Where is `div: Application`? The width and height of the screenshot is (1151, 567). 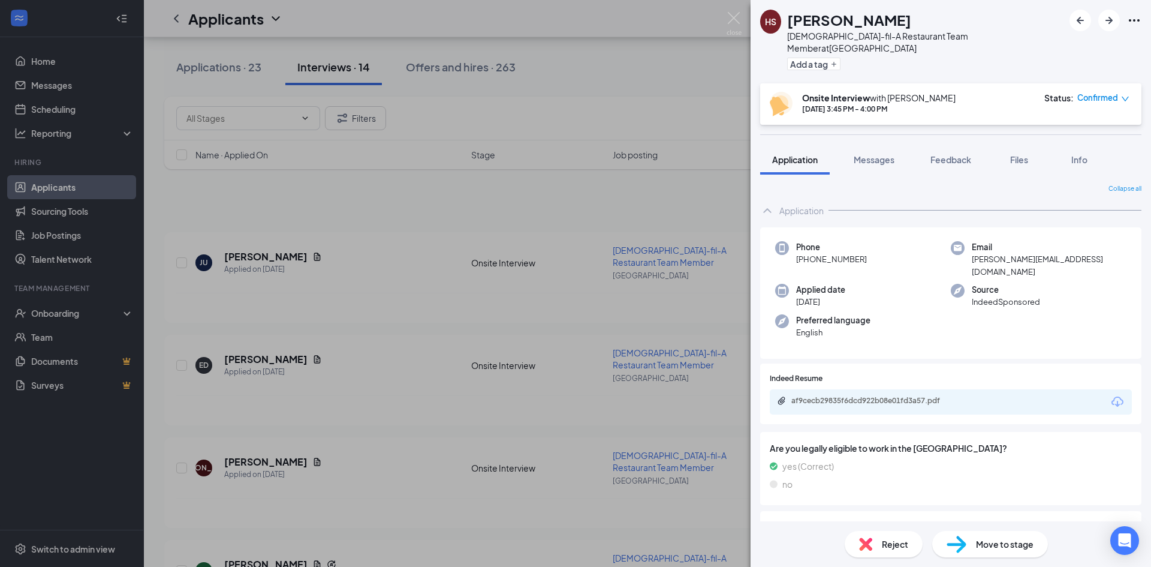 div: Application is located at coordinates (802, 210).